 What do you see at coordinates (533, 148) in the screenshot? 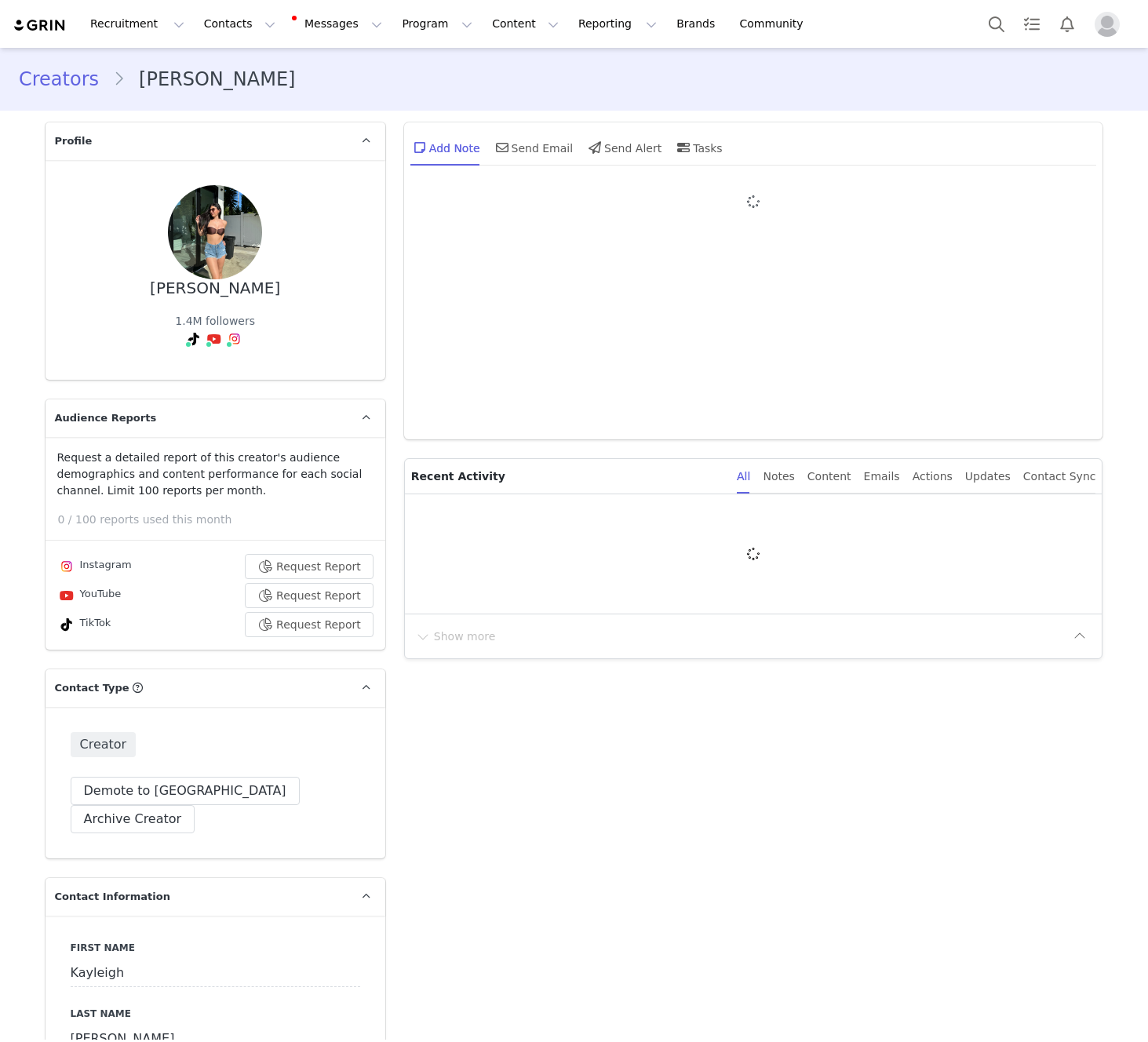
I see `div: Send Email` at bounding box center [533, 148].